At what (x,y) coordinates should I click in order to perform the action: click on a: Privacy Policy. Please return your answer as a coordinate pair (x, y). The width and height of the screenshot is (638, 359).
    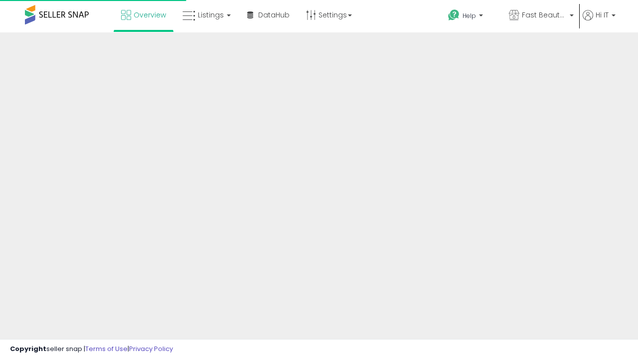
    Looking at the image, I should click on (151, 349).